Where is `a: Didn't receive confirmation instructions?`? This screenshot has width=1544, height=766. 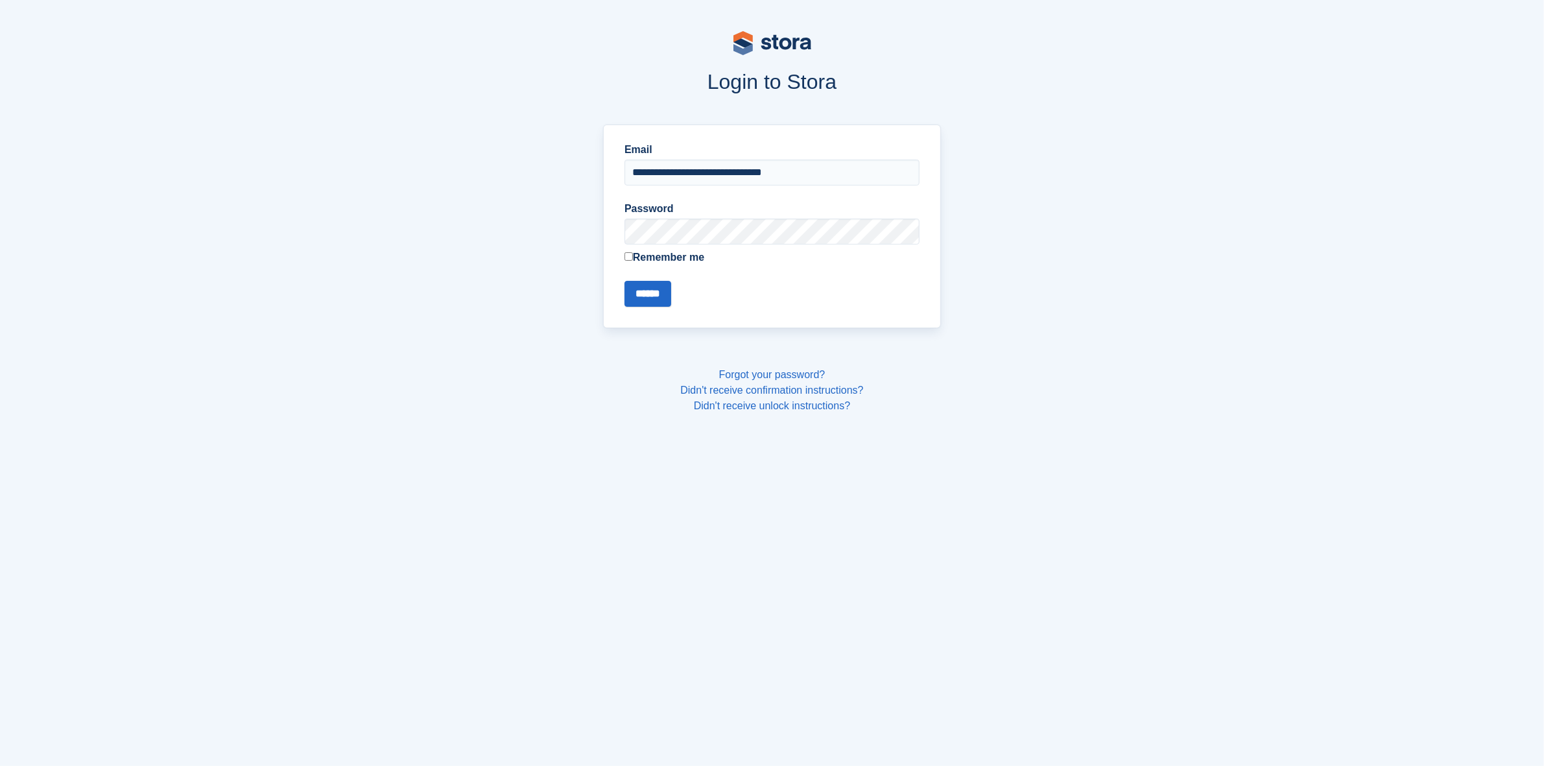 a: Didn't receive confirmation instructions? is located at coordinates (772, 390).